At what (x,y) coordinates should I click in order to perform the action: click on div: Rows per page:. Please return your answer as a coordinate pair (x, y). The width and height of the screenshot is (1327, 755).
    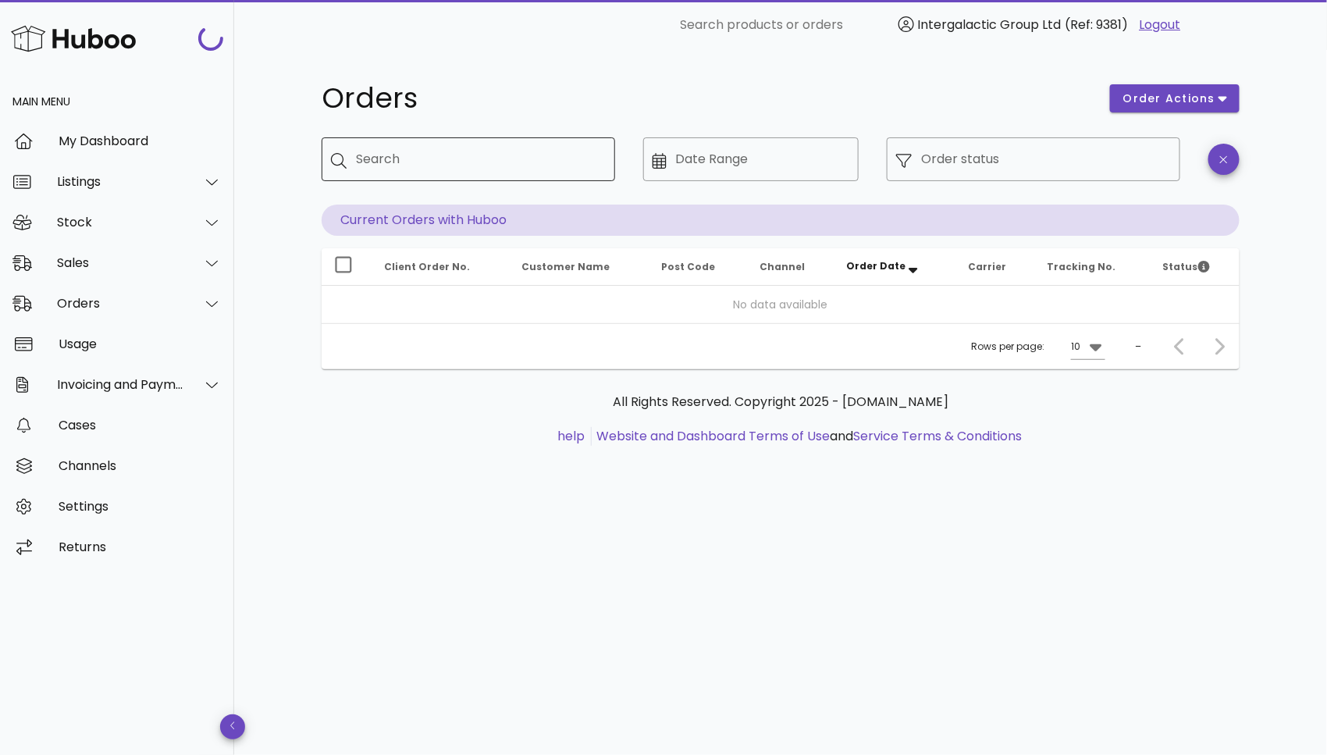
    Looking at the image, I should click on (1038, 346).